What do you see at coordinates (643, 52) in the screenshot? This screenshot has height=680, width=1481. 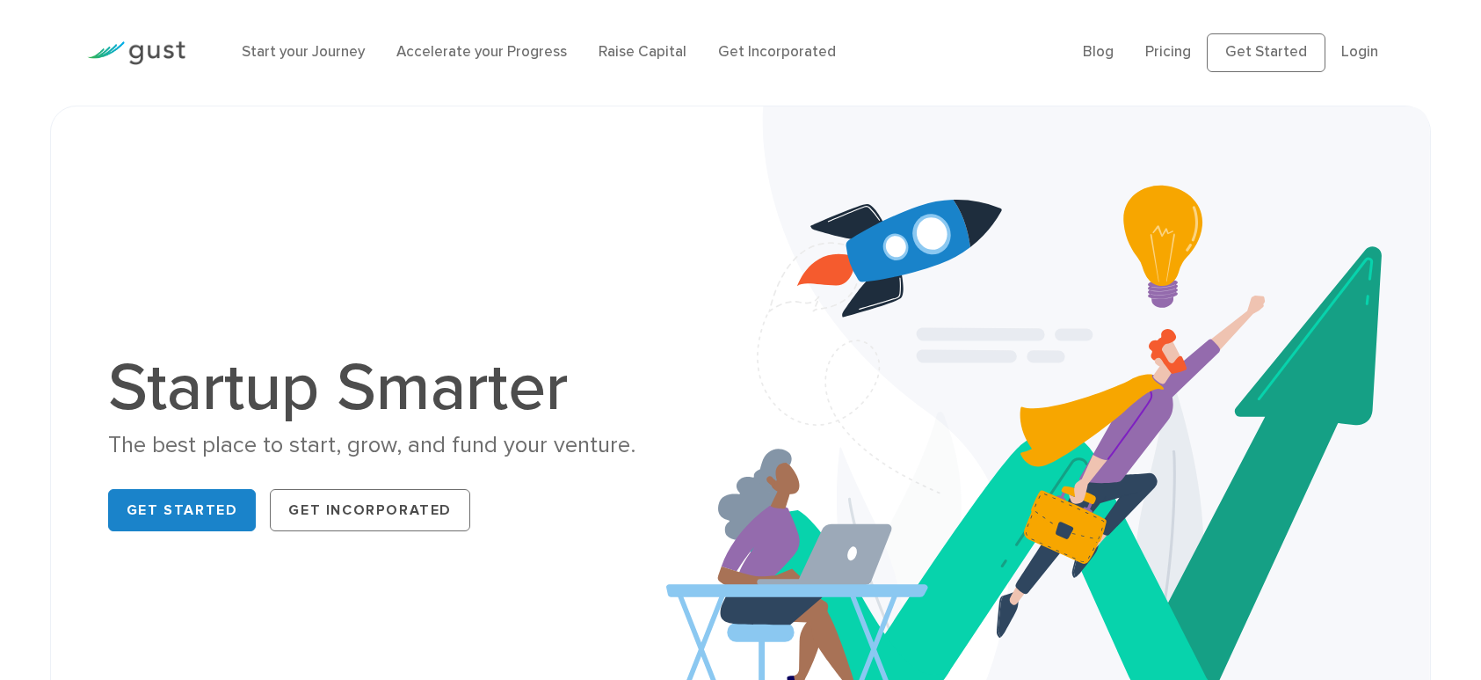 I see `a: Raise Capital` at bounding box center [643, 52].